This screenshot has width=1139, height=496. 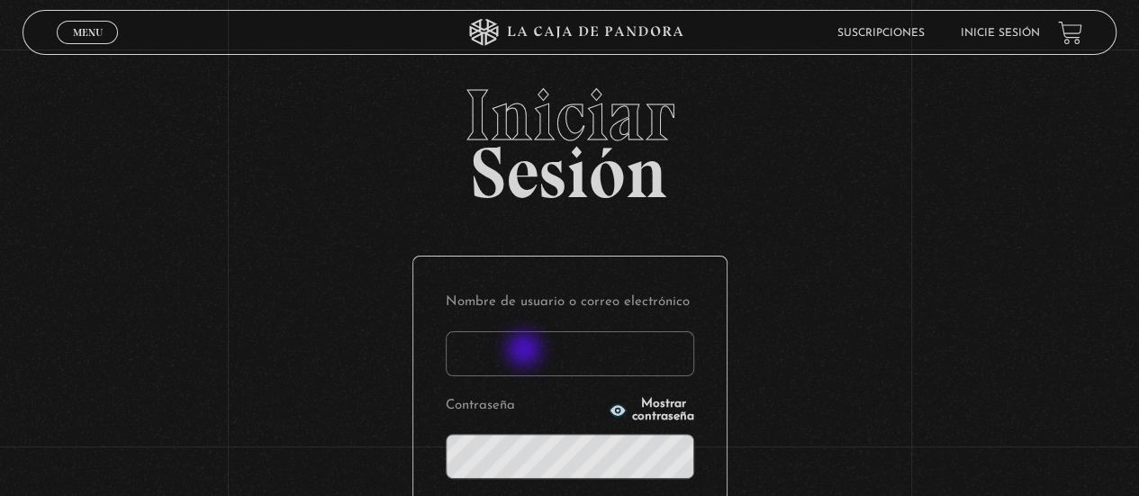 I want to click on h2: Sesión, so click(x=569, y=137).